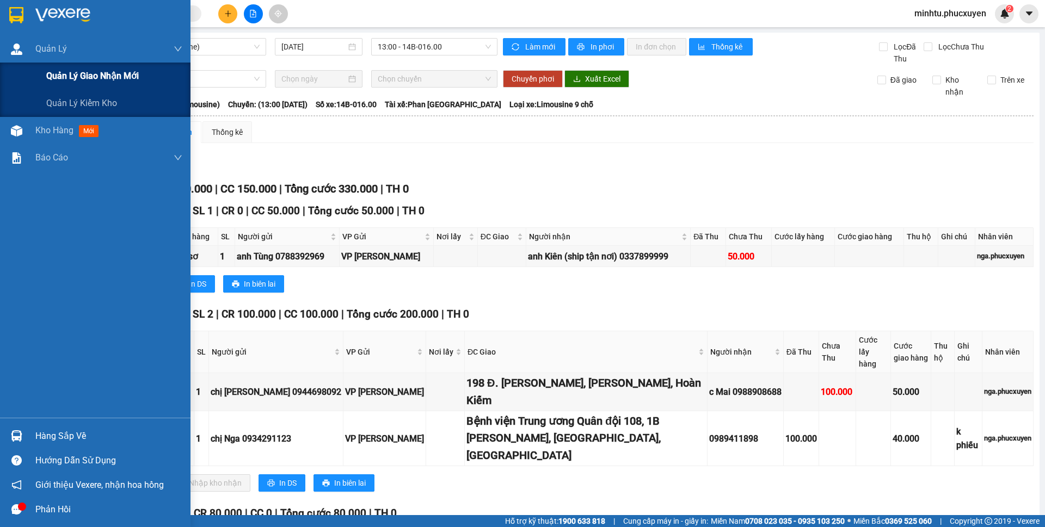 This screenshot has width=1045, height=527. What do you see at coordinates (89, 131) in the screenshot?
I see `span: mới` at bounding box center [89, 131].